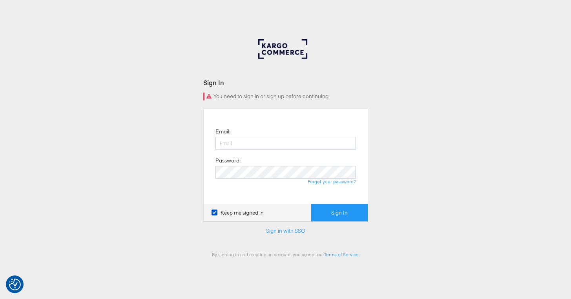  What do you see at coordinates (332, 181) in the screenshot?
I see `a: Forgot your password?` at bounding box center [332, 181].